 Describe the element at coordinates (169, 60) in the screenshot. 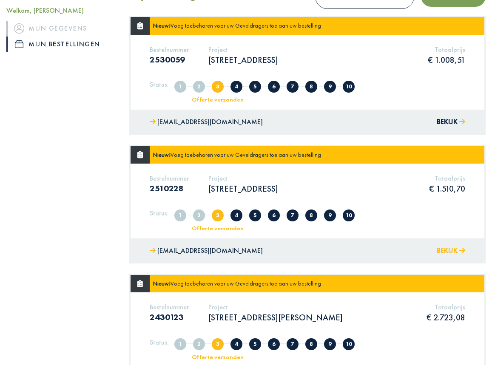

I see `h3: 2530059` at that location.